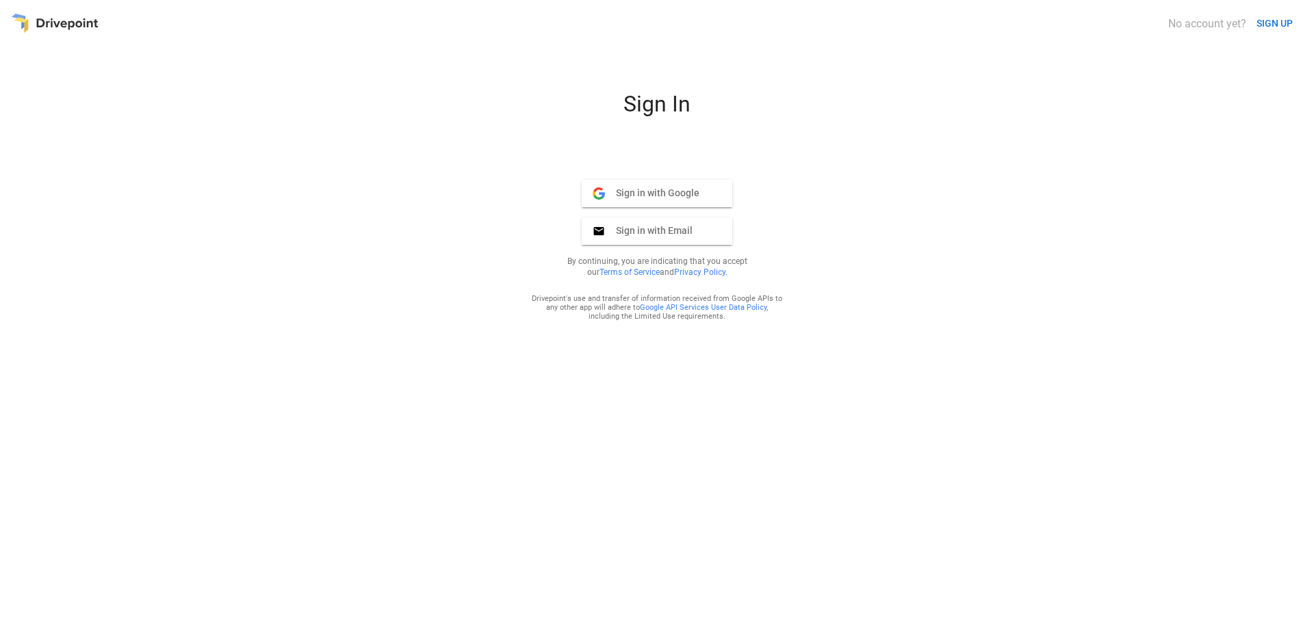  I want to click on a: Google API Services User Data Policy, so click(703, 307).